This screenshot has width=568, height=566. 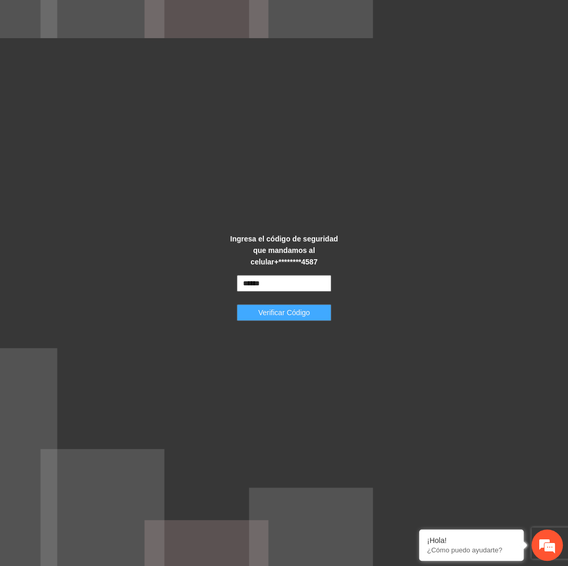 What do you see at coordinates (184, 18) in the screenshot?
I see `div: Minimizar ventana de chat en vivo` at bounding box center [184, 18].